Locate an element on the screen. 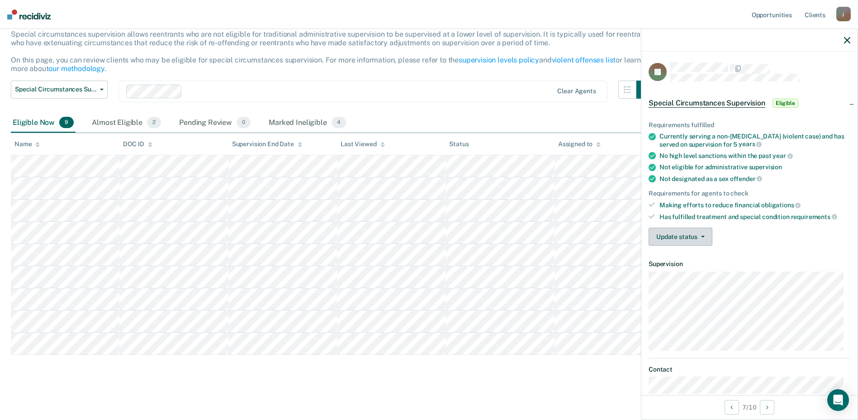 This screenshot has height=420, width=858. span: 0 is located at coordinates (243, 123).